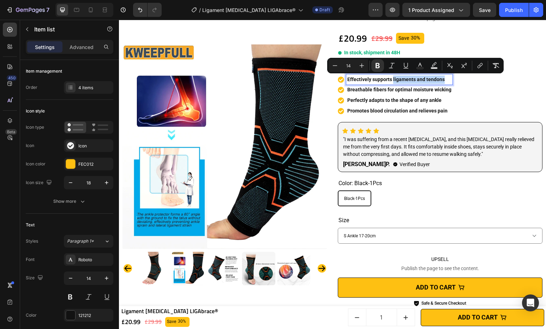 The height and width of the screenshot is (329, 546). Describe the element at coordinates (321, 45) in the screenshot. I see `h2: Rich Text Editor. Editing area: main` at that location.